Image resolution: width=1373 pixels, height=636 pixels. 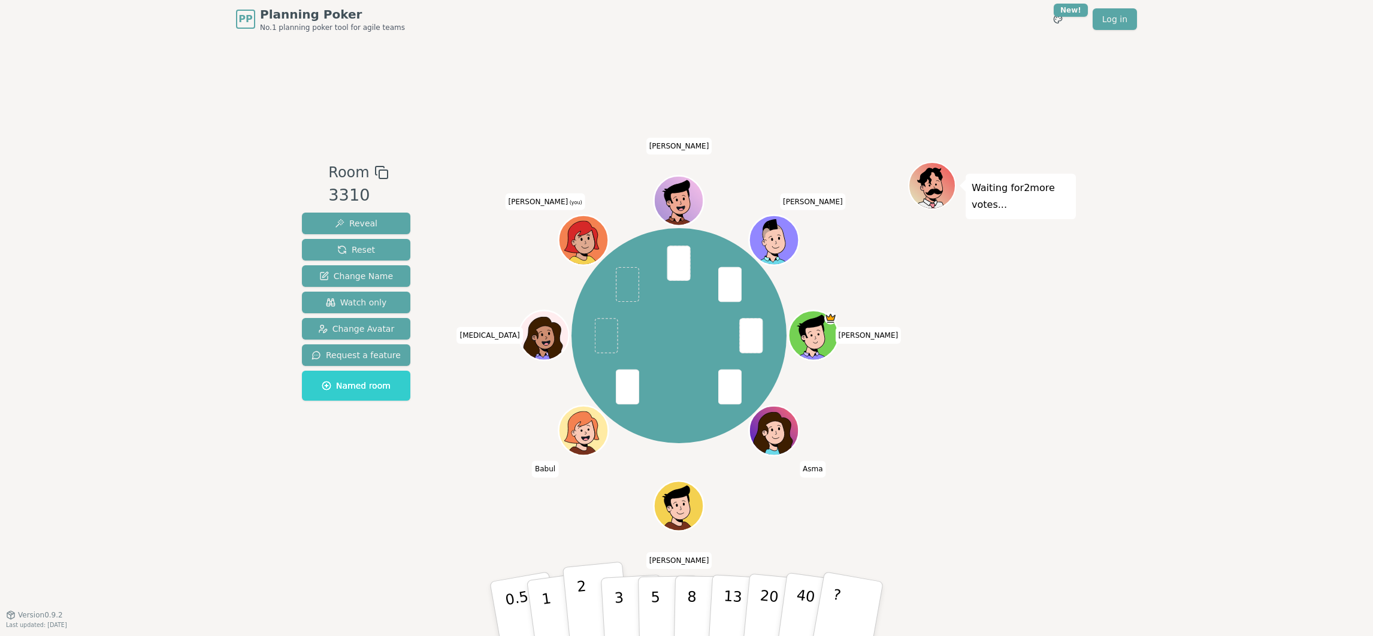 I want to click on button: Version0.9.2, so click(x=34, y=615).